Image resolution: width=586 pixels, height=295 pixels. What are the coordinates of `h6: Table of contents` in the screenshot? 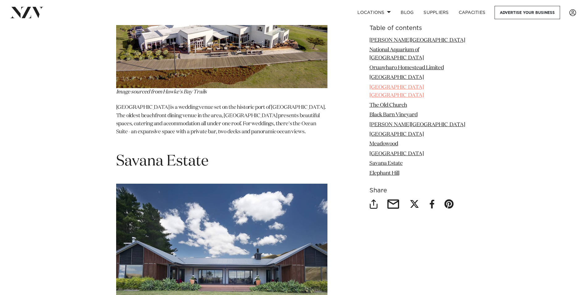 It's located at (420, 28).